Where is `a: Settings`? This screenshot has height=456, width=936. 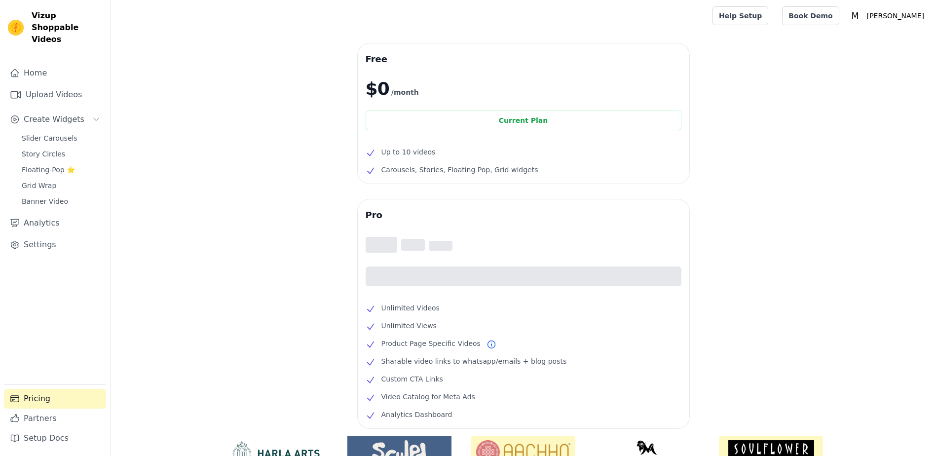 a: Settings is located at coordinates (55, 245).